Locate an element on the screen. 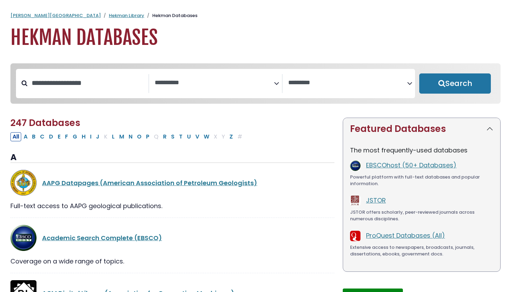 The width and height of the screenshot is (511, 292). a: ProQuest Databases (All) is located at coordinates (405, 235).